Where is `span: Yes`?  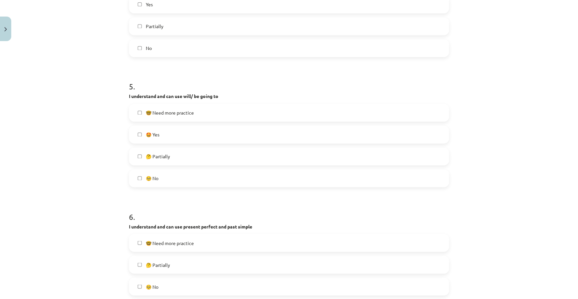 span: Yes is located at coordinates (149, 4).